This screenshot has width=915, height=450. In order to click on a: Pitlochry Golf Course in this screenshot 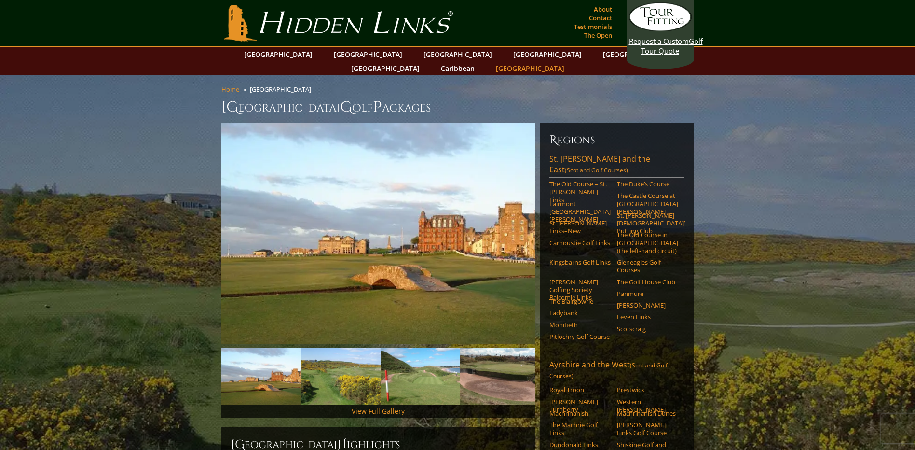, I will do `click(580, 336)`.